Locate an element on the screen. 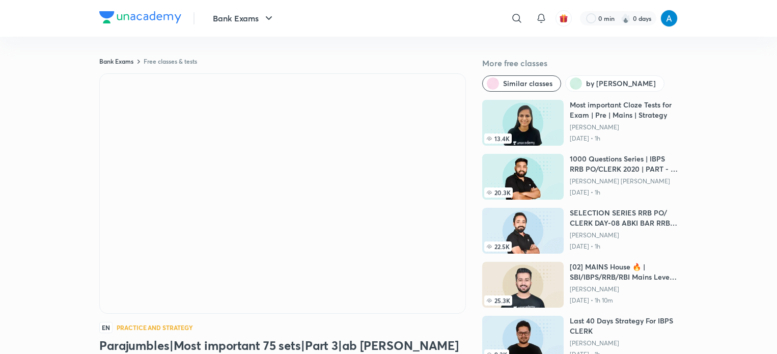  span: 20.3K is located at coordinates (499, 193).